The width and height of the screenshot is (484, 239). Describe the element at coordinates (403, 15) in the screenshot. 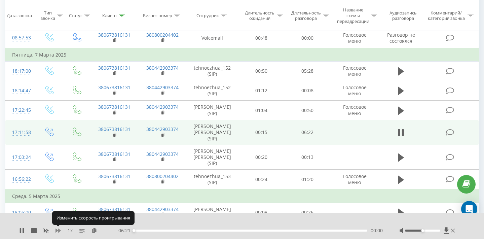

I see `div: Аудиозапись разговора` at that location.